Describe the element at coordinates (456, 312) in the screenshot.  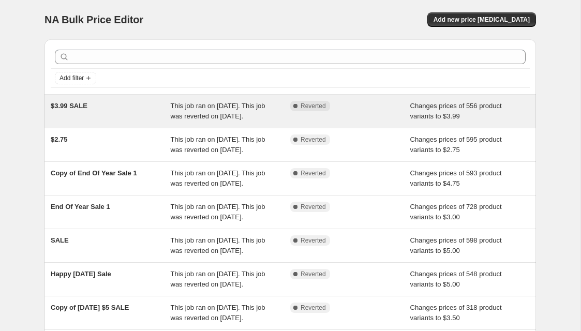
I see `span: Changes prices of 318 product variants to $3.50` at that location.